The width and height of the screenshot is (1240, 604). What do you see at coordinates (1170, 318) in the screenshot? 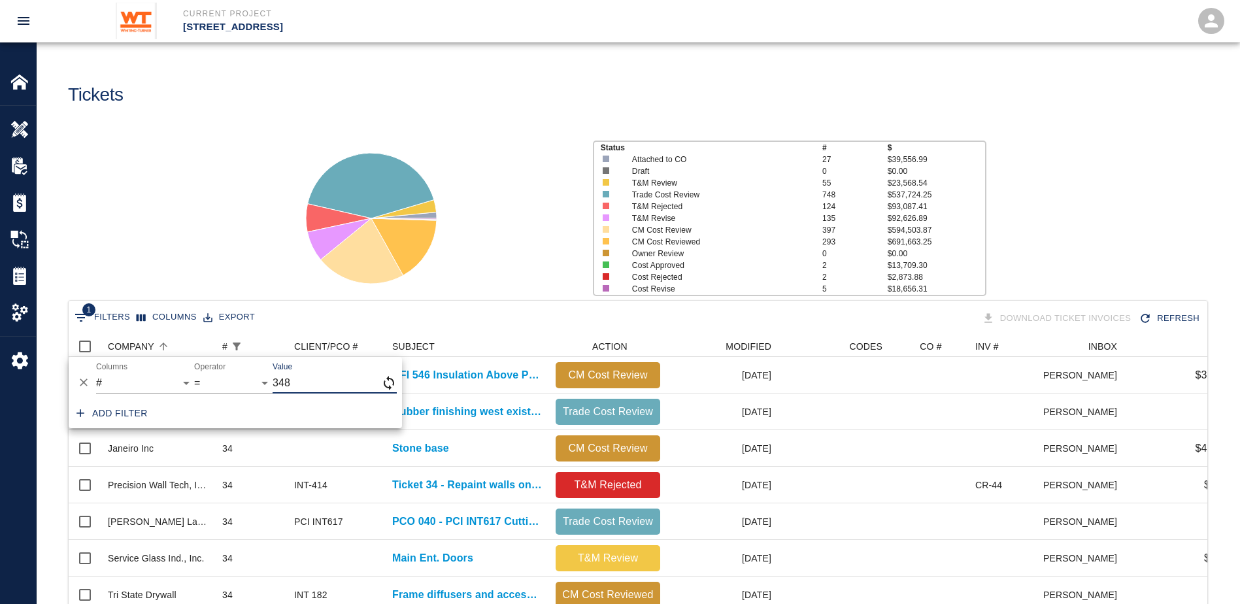
I see `div: Refresh the list` at bounding box center [1170, 318].